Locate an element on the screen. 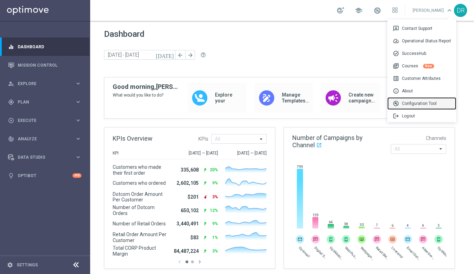  div: equalizer Dashboard is located at coordinates (45, 47).